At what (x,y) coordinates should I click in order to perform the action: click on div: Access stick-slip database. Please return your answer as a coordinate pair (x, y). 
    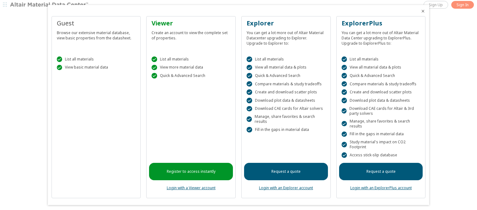
    Looking at the image, I should click on (381, 155).